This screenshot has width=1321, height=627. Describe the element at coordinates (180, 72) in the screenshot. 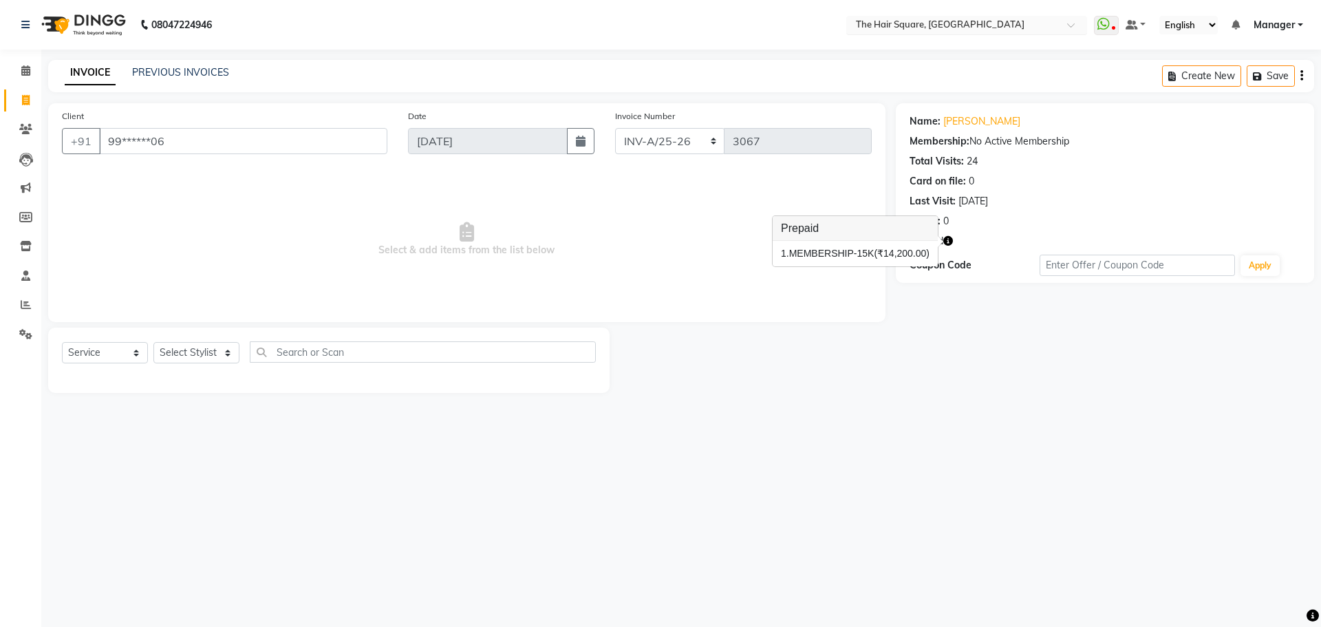

I see `a: PREVIOUS INVOICES` at that location.